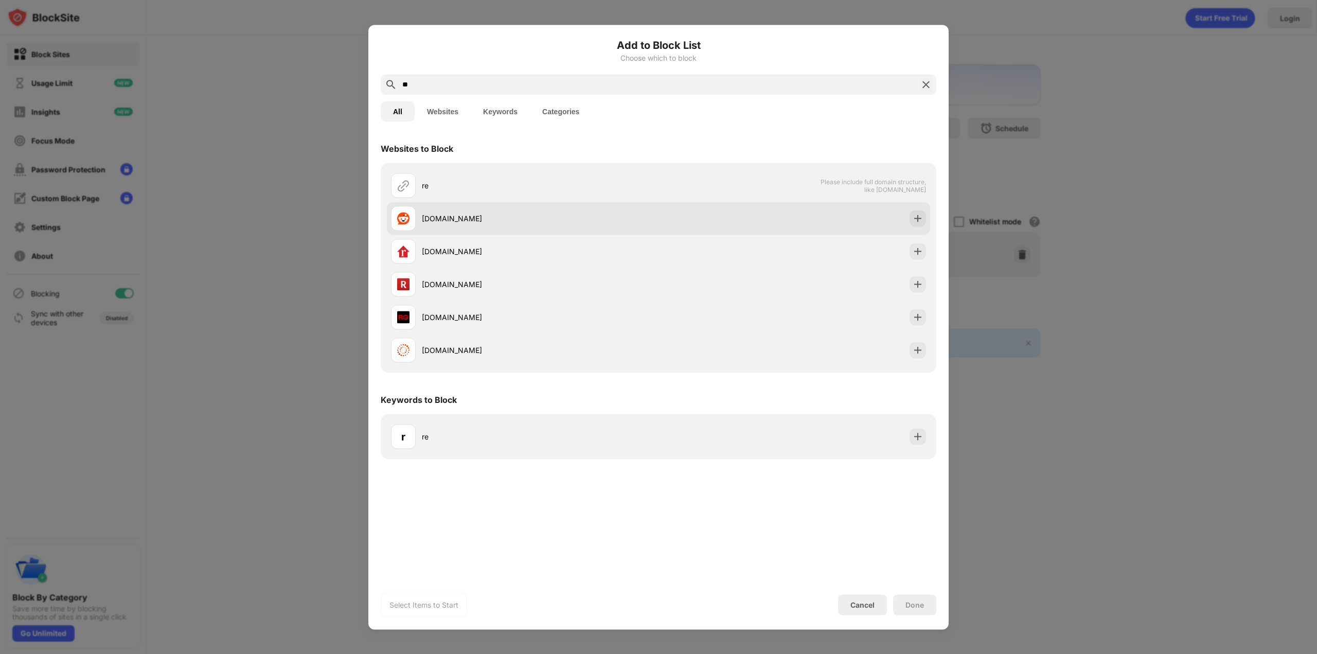  I want to click on div: Keywords to Block, so click(419, 399).